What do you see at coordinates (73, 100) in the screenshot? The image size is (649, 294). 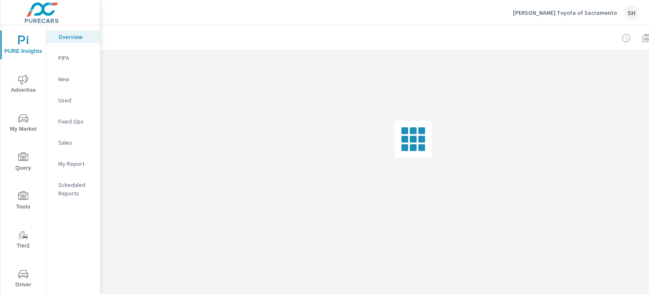 I see `div: Used` at bounding box center [73, 100].